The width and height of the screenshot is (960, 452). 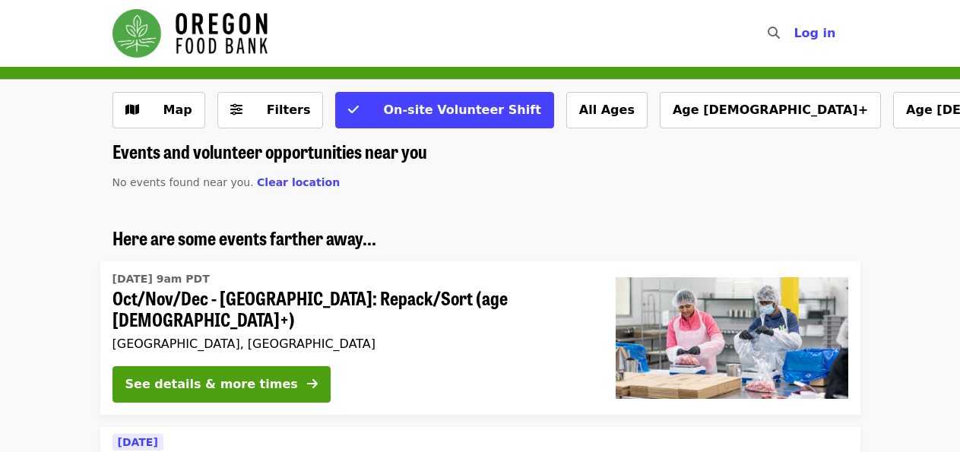 I want to click on div: See details & more times, so click(x=211, y=385).